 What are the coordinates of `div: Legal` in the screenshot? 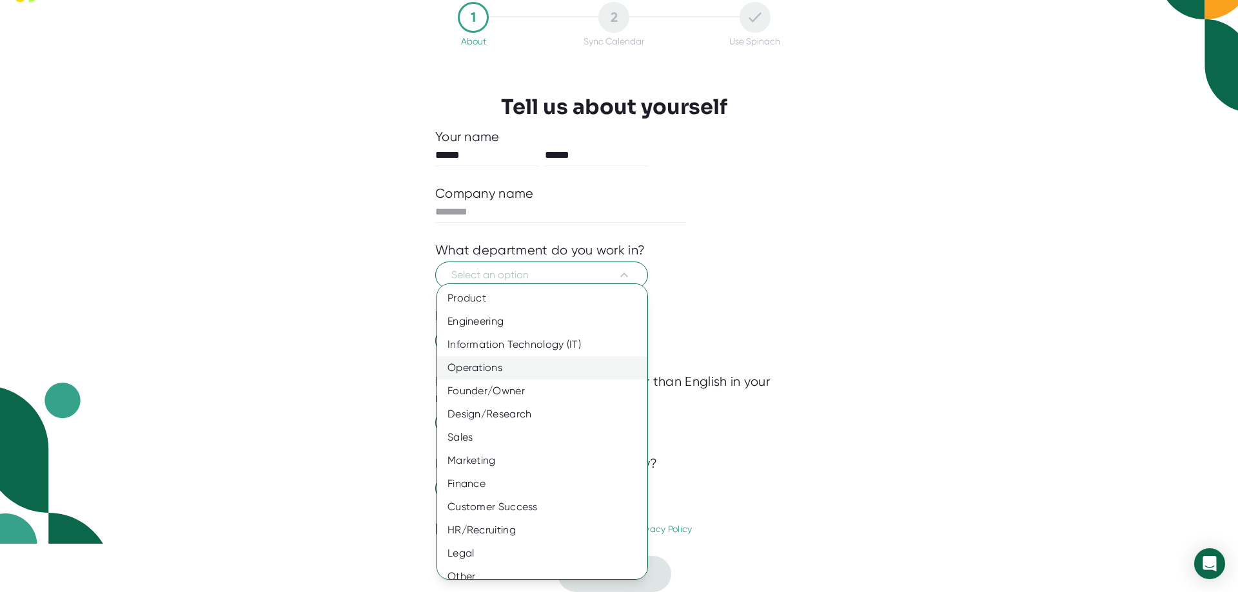 It's located at (547, 554).